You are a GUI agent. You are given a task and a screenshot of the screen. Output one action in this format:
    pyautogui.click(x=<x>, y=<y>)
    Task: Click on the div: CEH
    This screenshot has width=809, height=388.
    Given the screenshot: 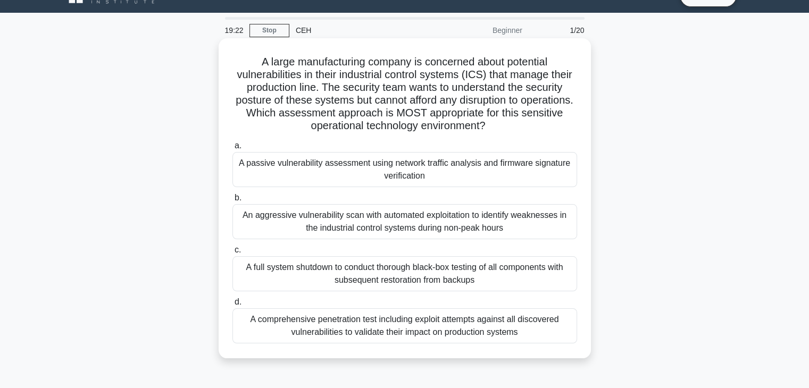 What is the action you would take?
    pyautogui.click(x=362, y=30)
    